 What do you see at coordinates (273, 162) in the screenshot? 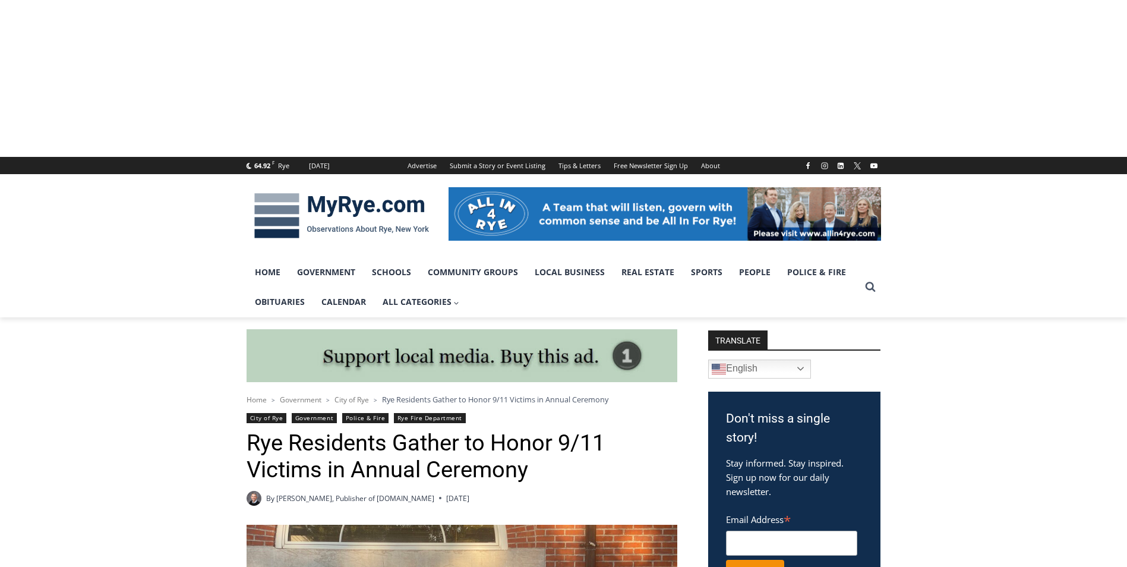
I see `span: F` at bounding box center [273, 162].